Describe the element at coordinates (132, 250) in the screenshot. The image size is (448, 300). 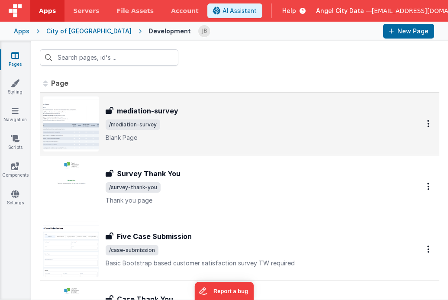
I see `span: /case-submission` at that location.